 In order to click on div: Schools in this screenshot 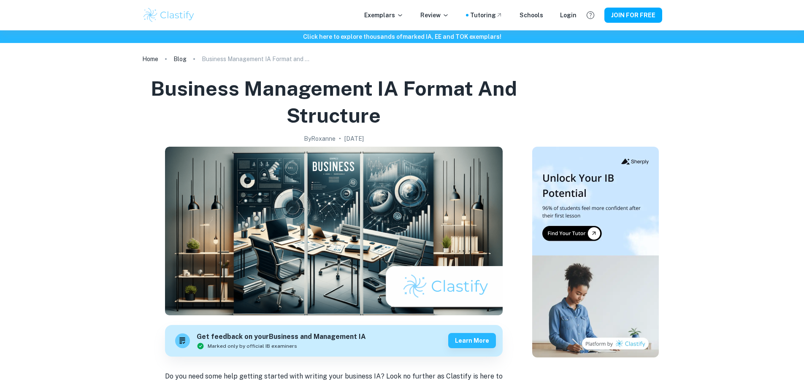, I will do `click(531, 15)`.